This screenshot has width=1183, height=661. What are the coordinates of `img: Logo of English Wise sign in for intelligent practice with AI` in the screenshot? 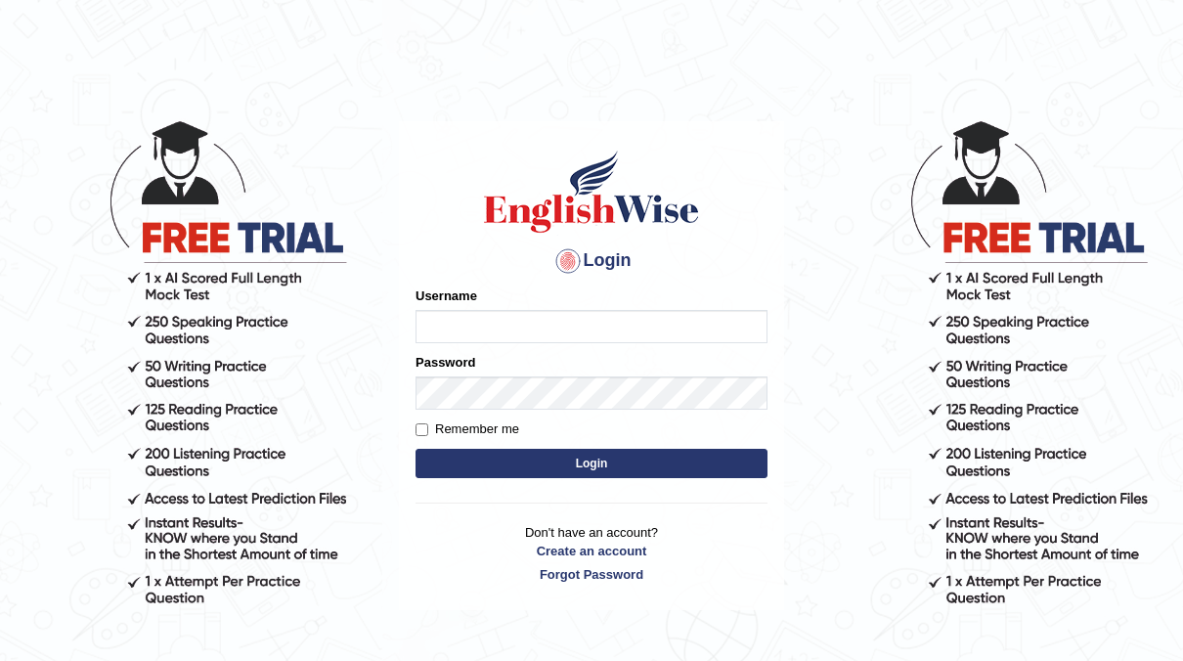 It's located at (592, 192).